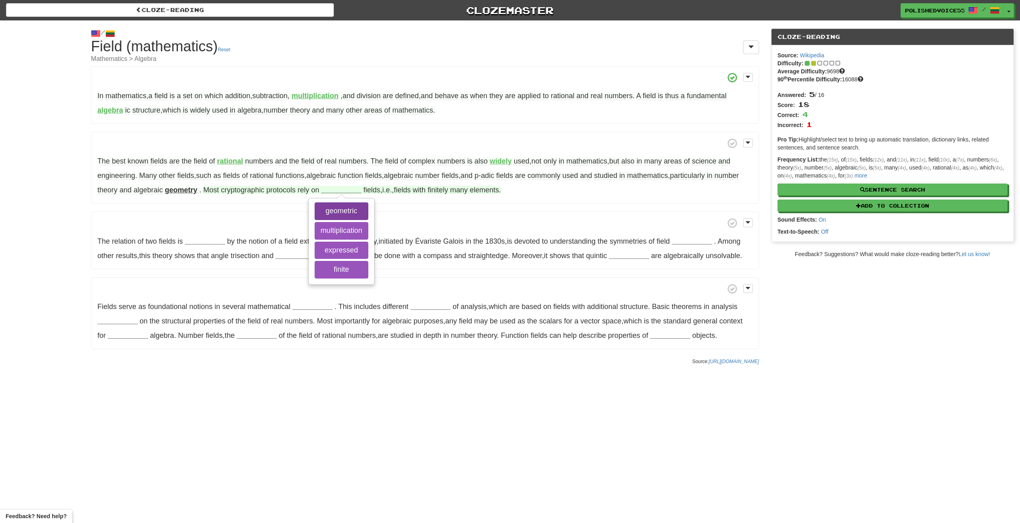 This screenshot has width=1020, height=523. Describe the element at coordinates (550, 161) in the screenshot. I see `span: only` at that location.